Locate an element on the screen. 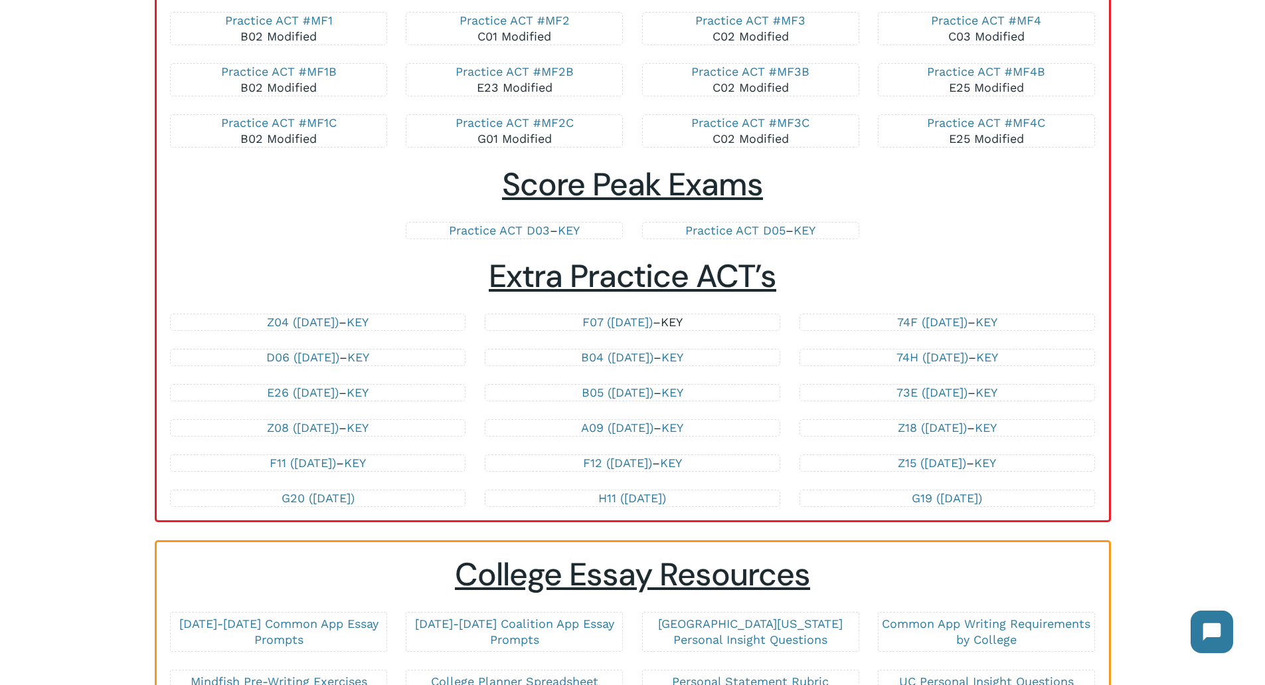 The image size is (1265, 685). a: Practice ACT #MF3 is located at coordinates (751, 20).